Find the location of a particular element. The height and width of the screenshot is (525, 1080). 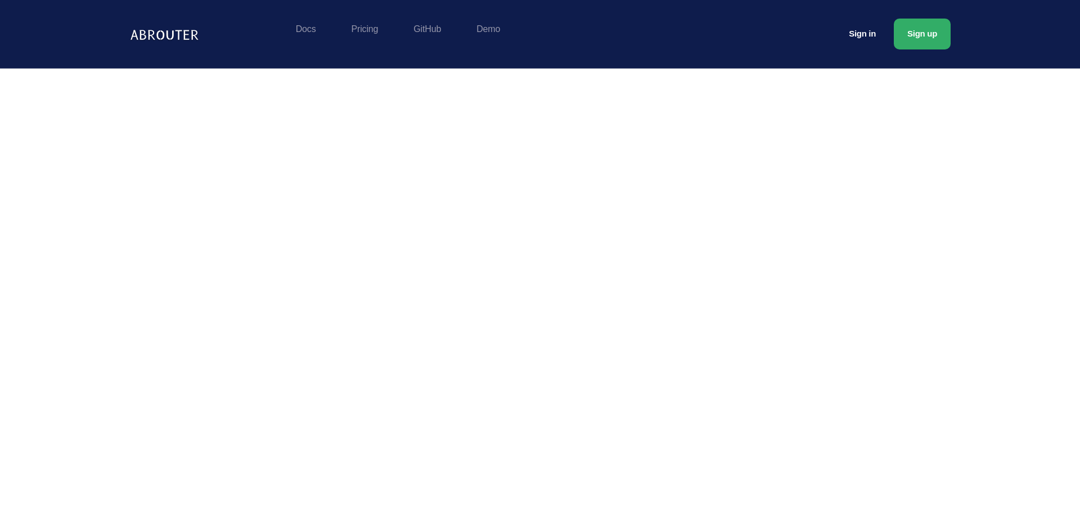

a: GitHub is located at coordinates (427, 29).